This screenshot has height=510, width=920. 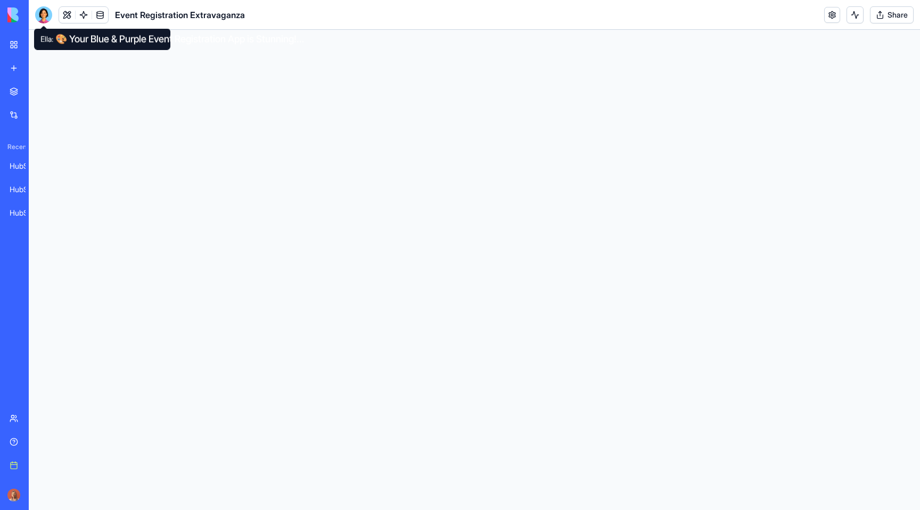 What do you see at coordinates (14, 495) in the screenshot?
I see `img: Marina_gj5dtt.jpg` at bounding box center [14, 495].